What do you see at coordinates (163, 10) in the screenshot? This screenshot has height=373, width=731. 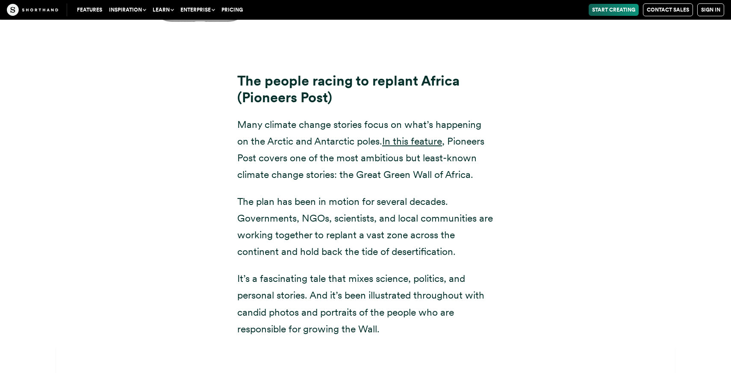 I see `button: Learn` at bounding box center [163, 10].